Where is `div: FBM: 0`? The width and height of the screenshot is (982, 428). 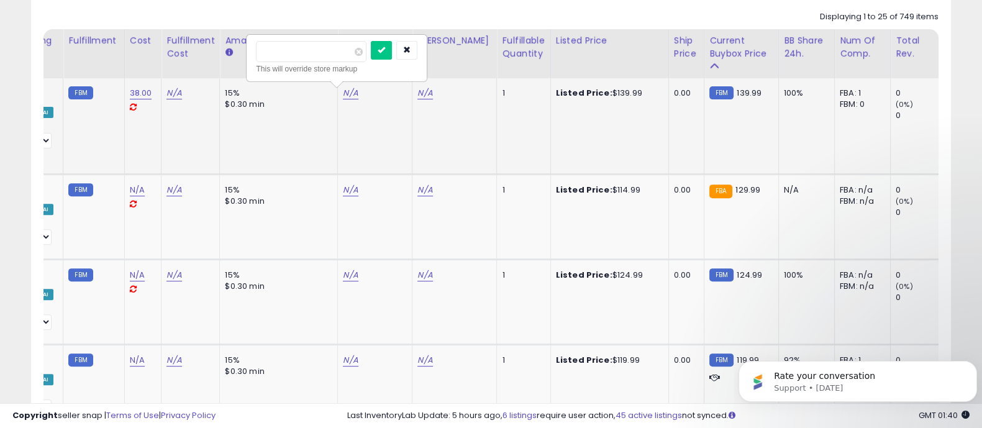 div: FBM: 0 is located at coordinates (860, 104).